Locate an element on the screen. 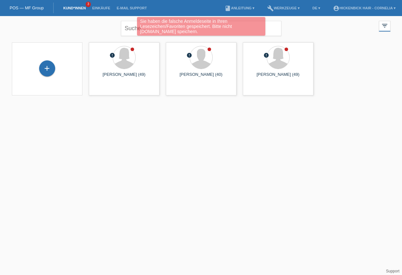  a: Einkäufe is located at coordinates (101, 8).